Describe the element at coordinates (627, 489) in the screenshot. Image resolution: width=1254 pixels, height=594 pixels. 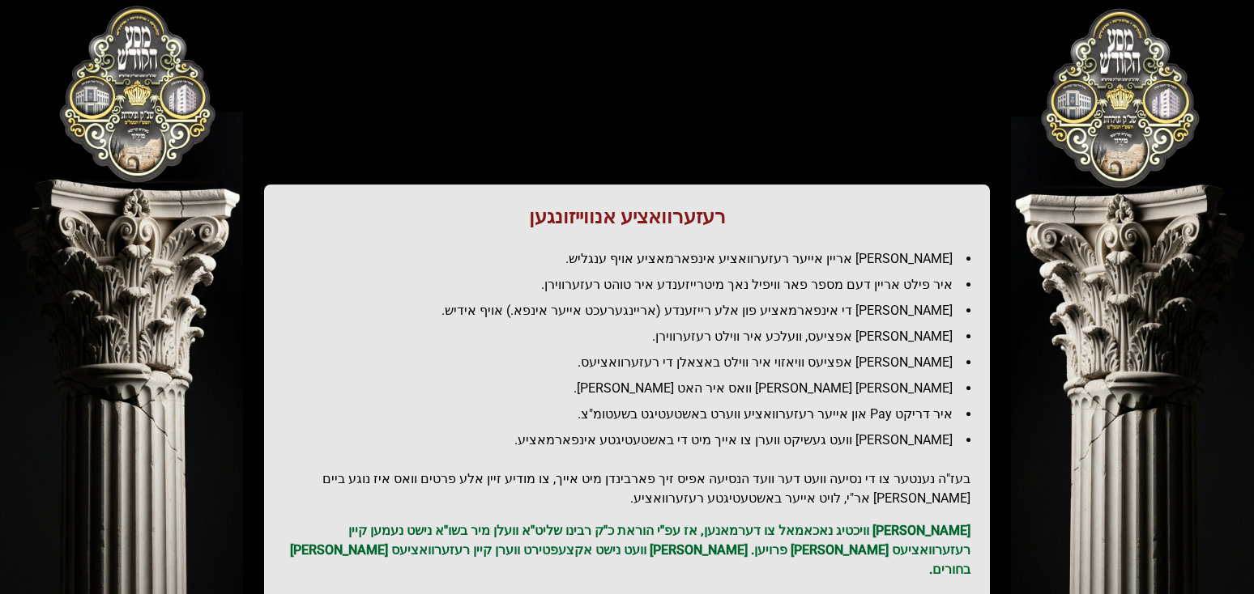
I see `h2: בעז"ה נענטער צו די נסיעה וועט דער וועד הנסיעה אפיס זיך פארבינדן מיט אייך, צו מודיע זיין אלע פרטים...` at that location.